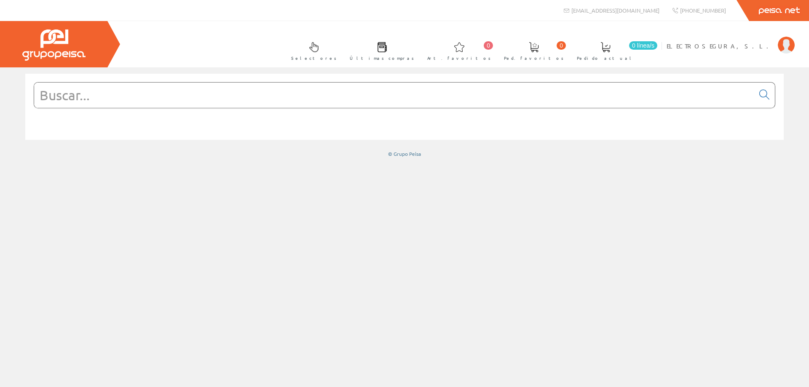 The image size is (809, 387). What do you see at coordinates (643, 46) in the screenshot?
I see `span: 0 línea/s` at bounding box center [643, 46].